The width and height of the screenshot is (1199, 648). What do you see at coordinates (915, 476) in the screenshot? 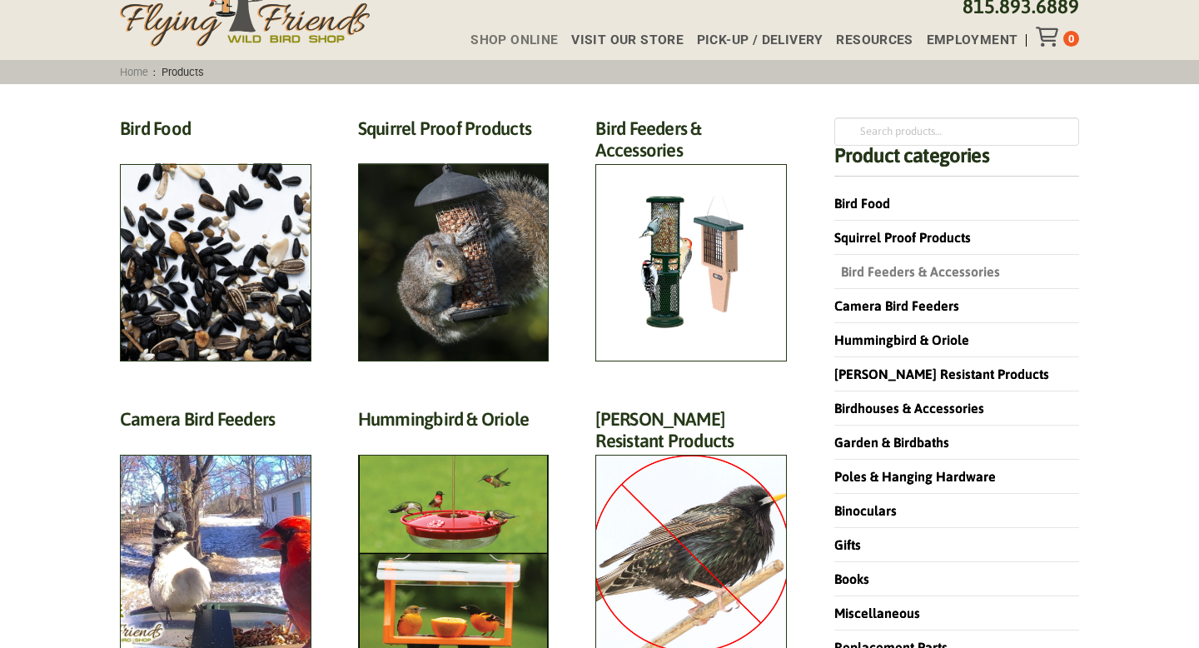
I see `a: Poles & Hanging Hardware` at bounding box center [915, 476].